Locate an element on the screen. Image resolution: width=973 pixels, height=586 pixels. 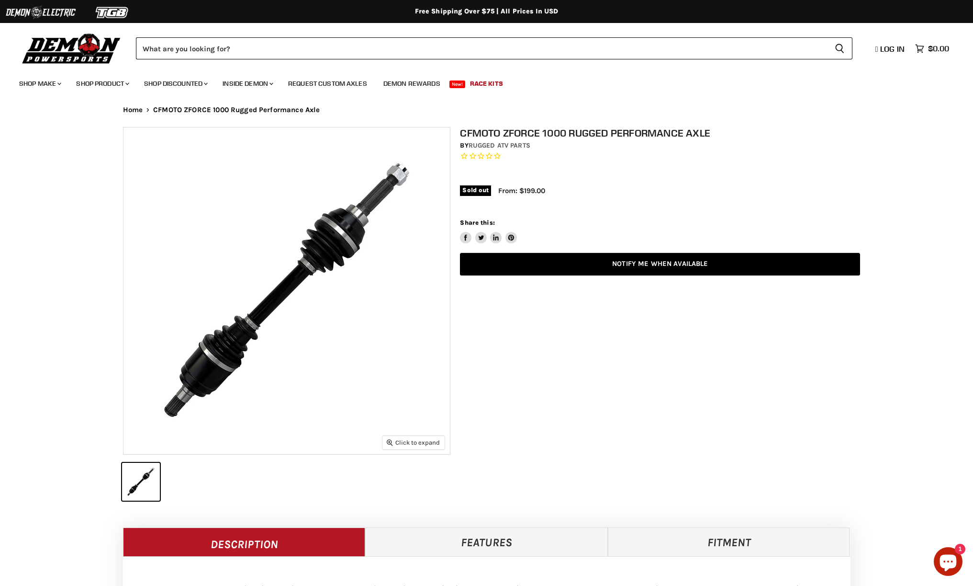
button: Search is located at coordinates (840, 48).